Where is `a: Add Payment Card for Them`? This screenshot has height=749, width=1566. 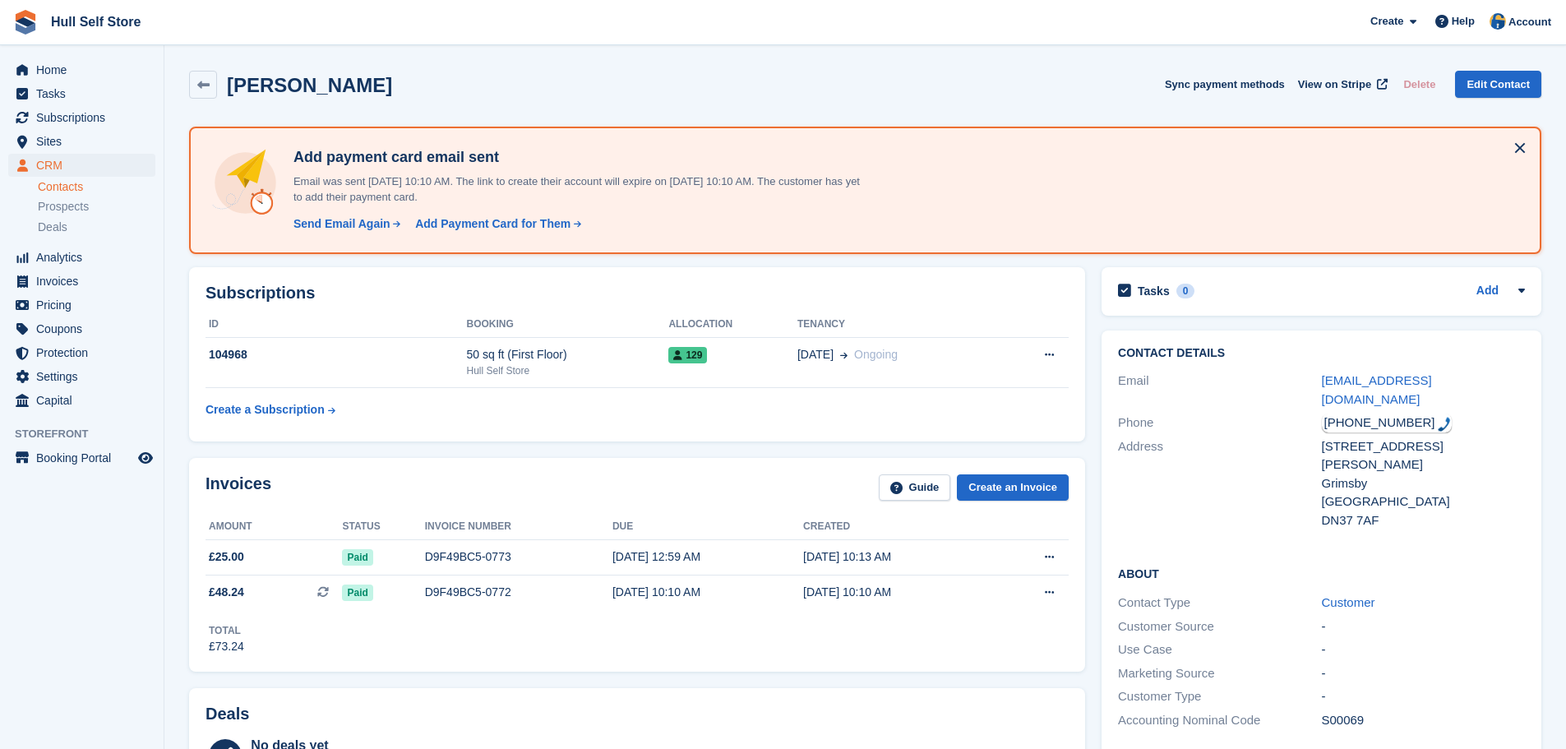 a: Add Payment Card for Them is located at coordinates (496, 224).